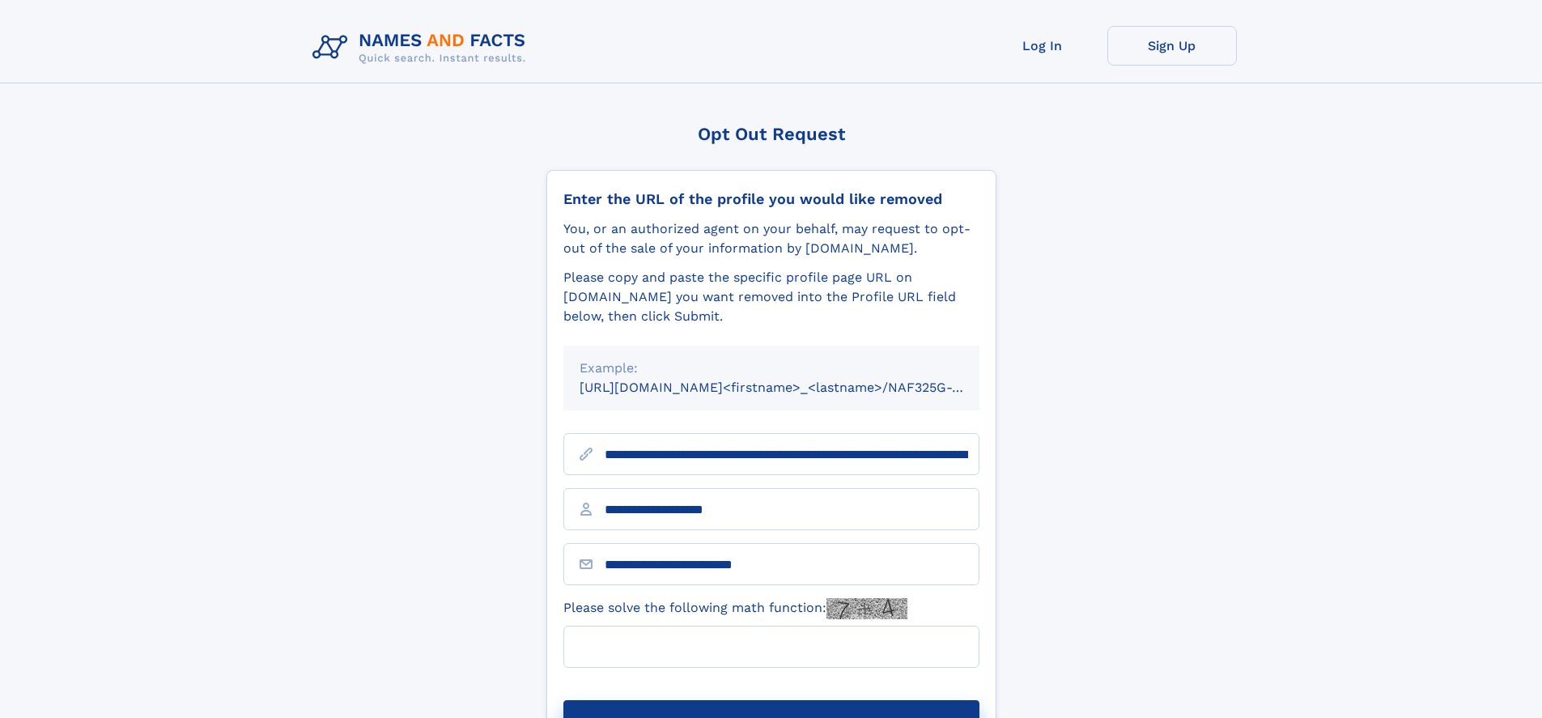  I want to click on a: Sign Up, so click(1172, 45).